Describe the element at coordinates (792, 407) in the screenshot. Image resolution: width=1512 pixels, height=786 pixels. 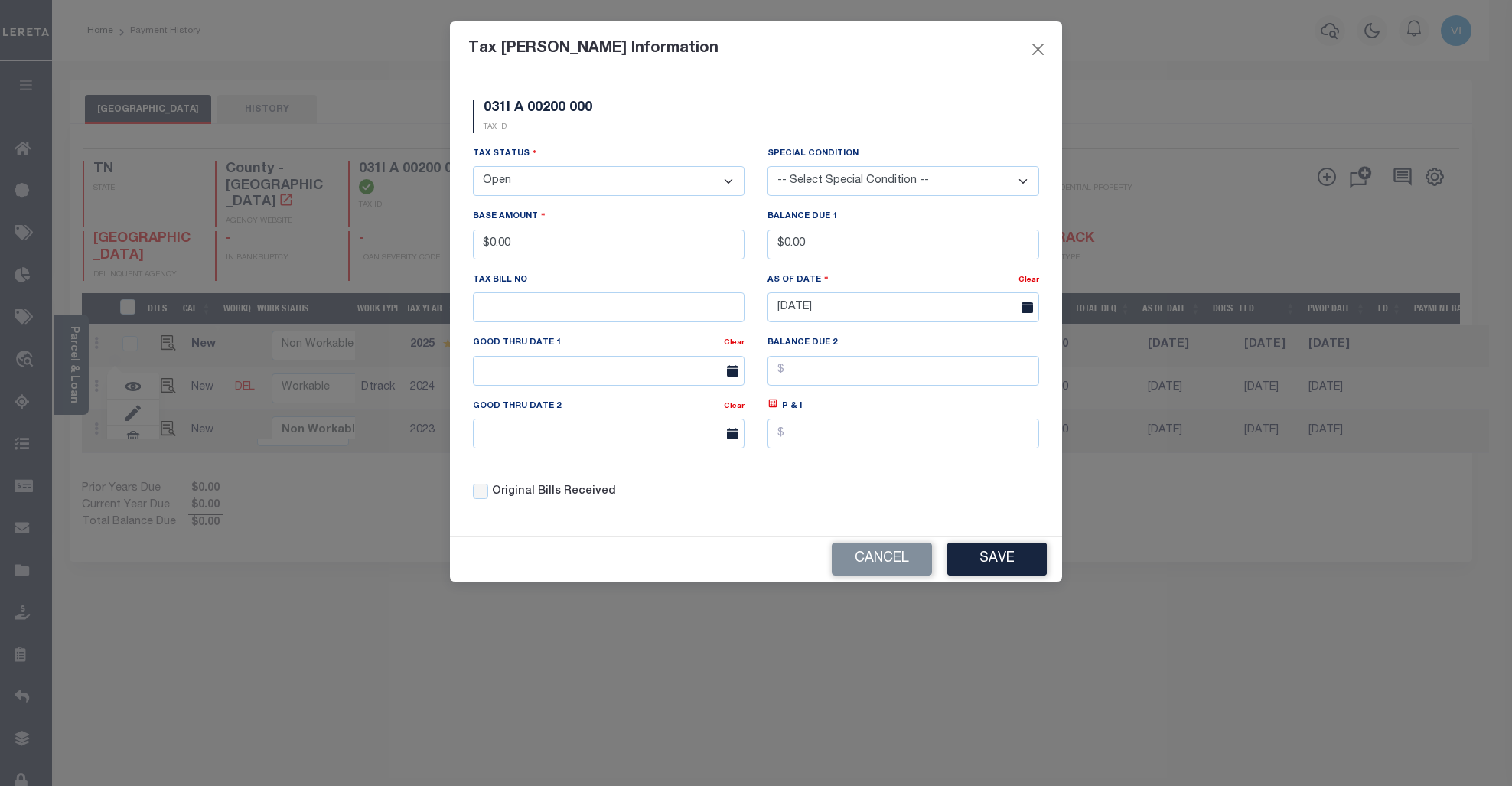
I see `label: P & I` at that location.